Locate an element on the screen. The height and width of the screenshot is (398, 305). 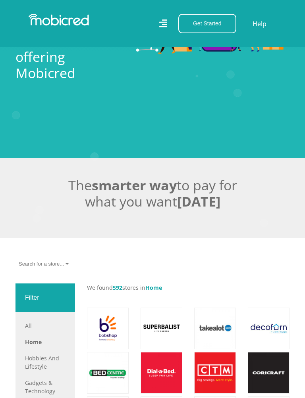
input: Search for a store... is located at coordinates (43, 264).